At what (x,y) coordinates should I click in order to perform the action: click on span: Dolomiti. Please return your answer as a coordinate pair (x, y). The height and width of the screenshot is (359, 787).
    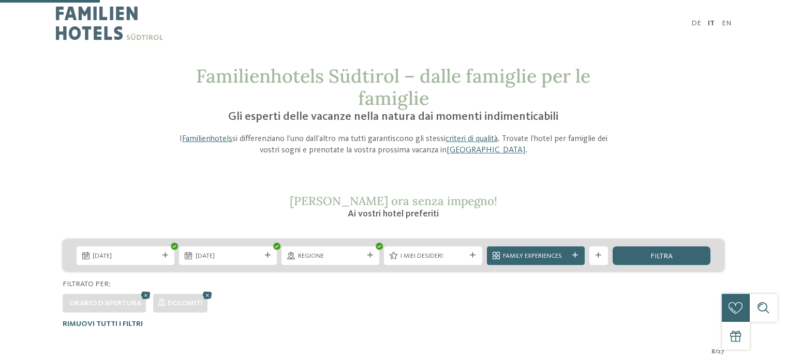
    Looking at the image, I should click on (185, 304).